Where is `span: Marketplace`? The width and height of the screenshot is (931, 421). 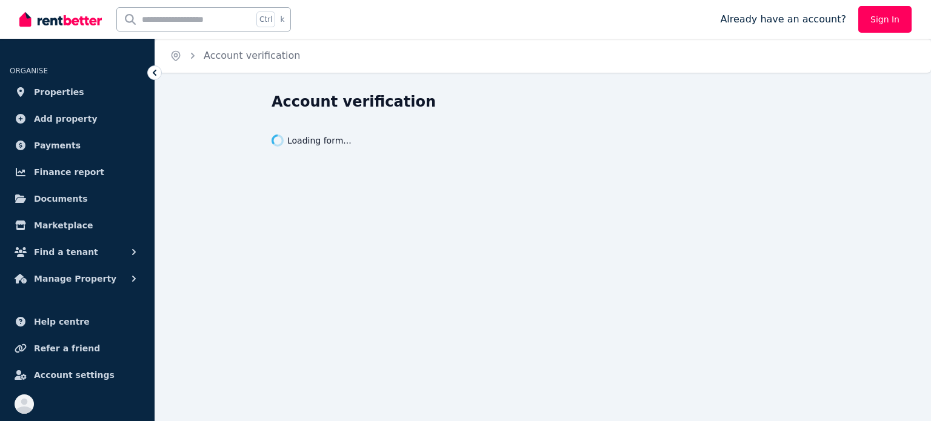 span: Marketplace is located at coordinates (63, 225).